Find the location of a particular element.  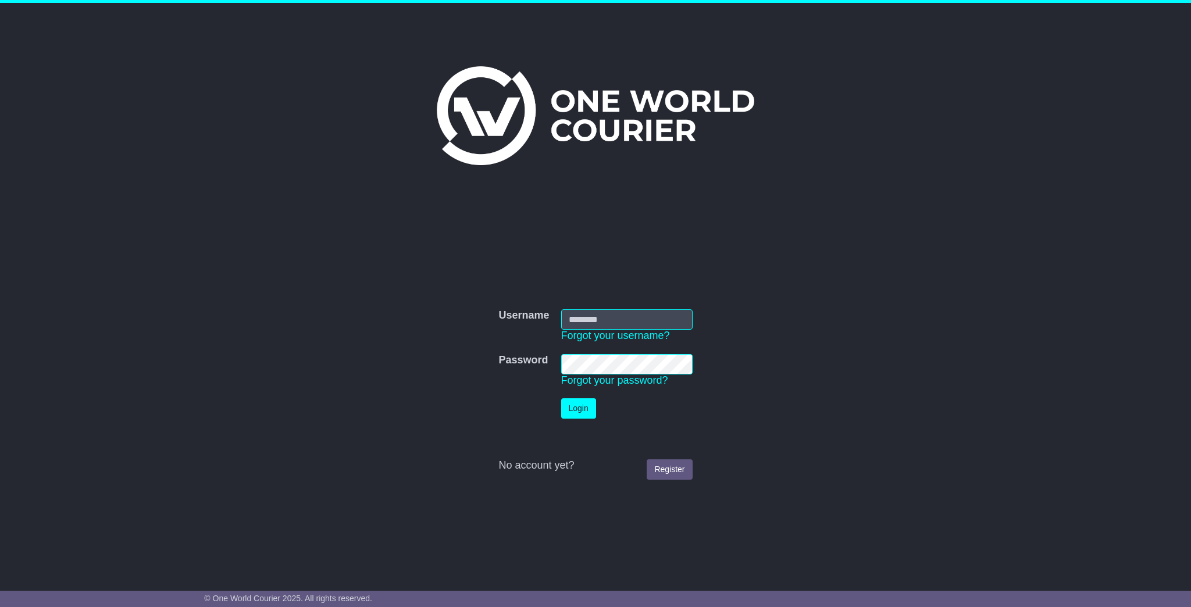

a: Forgot your username? is located at coordinates (615, 336).